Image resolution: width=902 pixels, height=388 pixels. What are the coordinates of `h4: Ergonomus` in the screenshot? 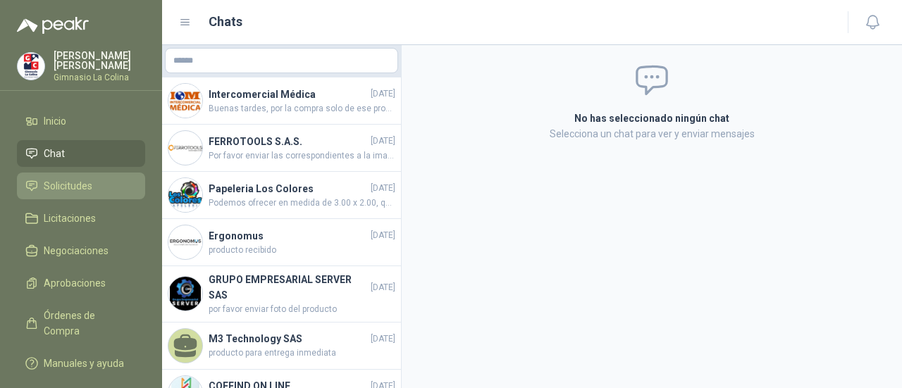 It's located at (288, 236).